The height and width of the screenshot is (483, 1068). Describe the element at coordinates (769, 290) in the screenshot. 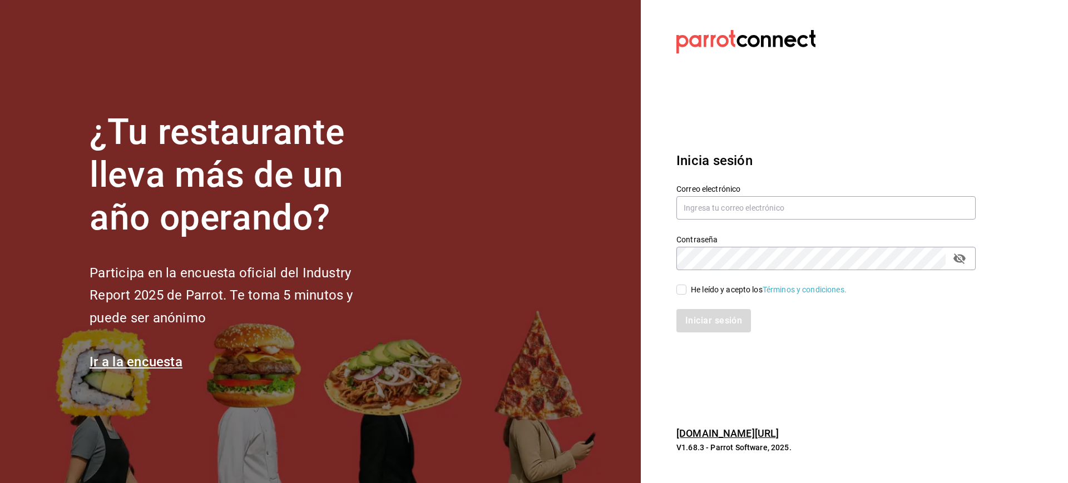

I see `div: He leído y acepto los` at that location.